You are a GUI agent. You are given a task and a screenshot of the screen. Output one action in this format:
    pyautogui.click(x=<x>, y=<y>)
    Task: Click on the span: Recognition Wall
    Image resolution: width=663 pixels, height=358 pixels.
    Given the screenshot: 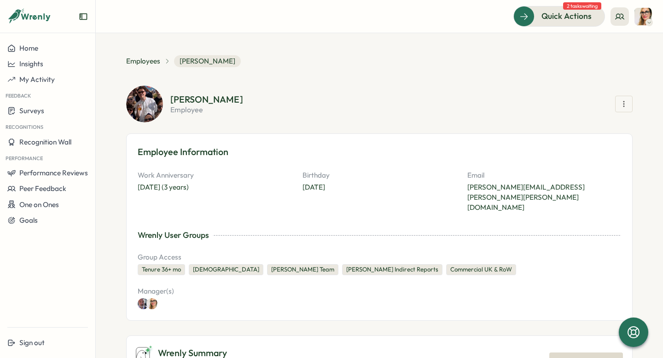 What is the action you would take?
    pyautogui.click(x=45, y=142)
    